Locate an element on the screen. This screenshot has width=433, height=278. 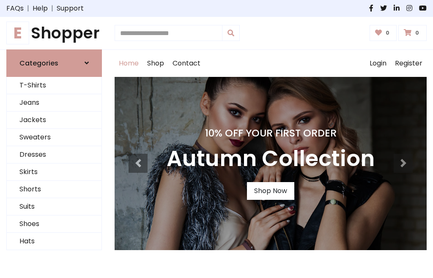
a: FAQs is located at coordinates (15, 8).